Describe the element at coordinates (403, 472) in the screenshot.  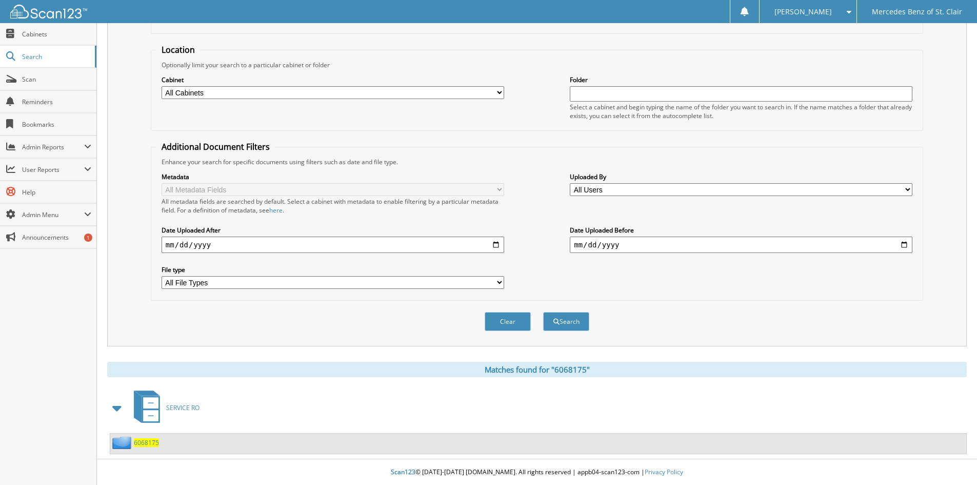
I see `span: Scan123` at that location.